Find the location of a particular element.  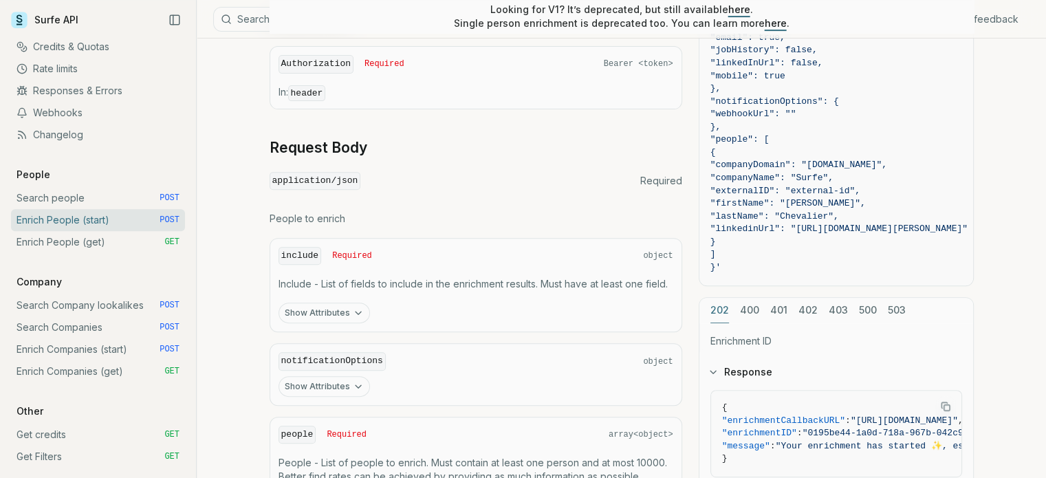

code: application/json is located at coordinates (315, 181).